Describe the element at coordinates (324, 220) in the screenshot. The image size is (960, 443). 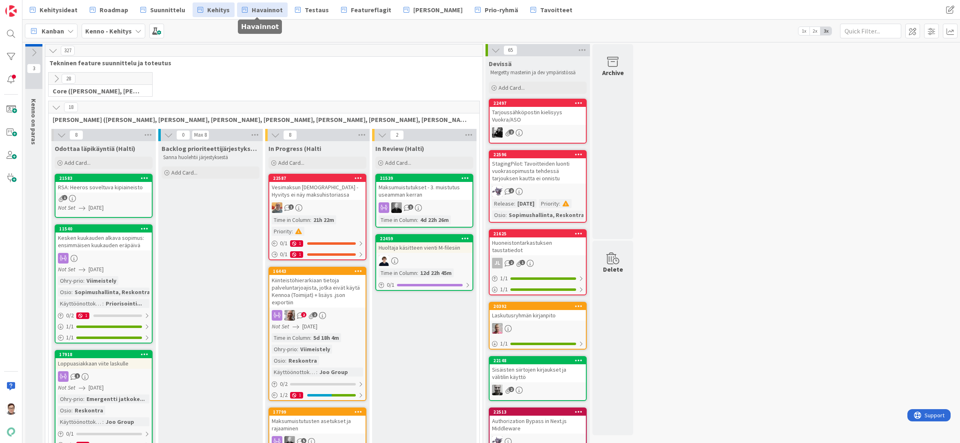
I see `div: 21h 22m` at that location.